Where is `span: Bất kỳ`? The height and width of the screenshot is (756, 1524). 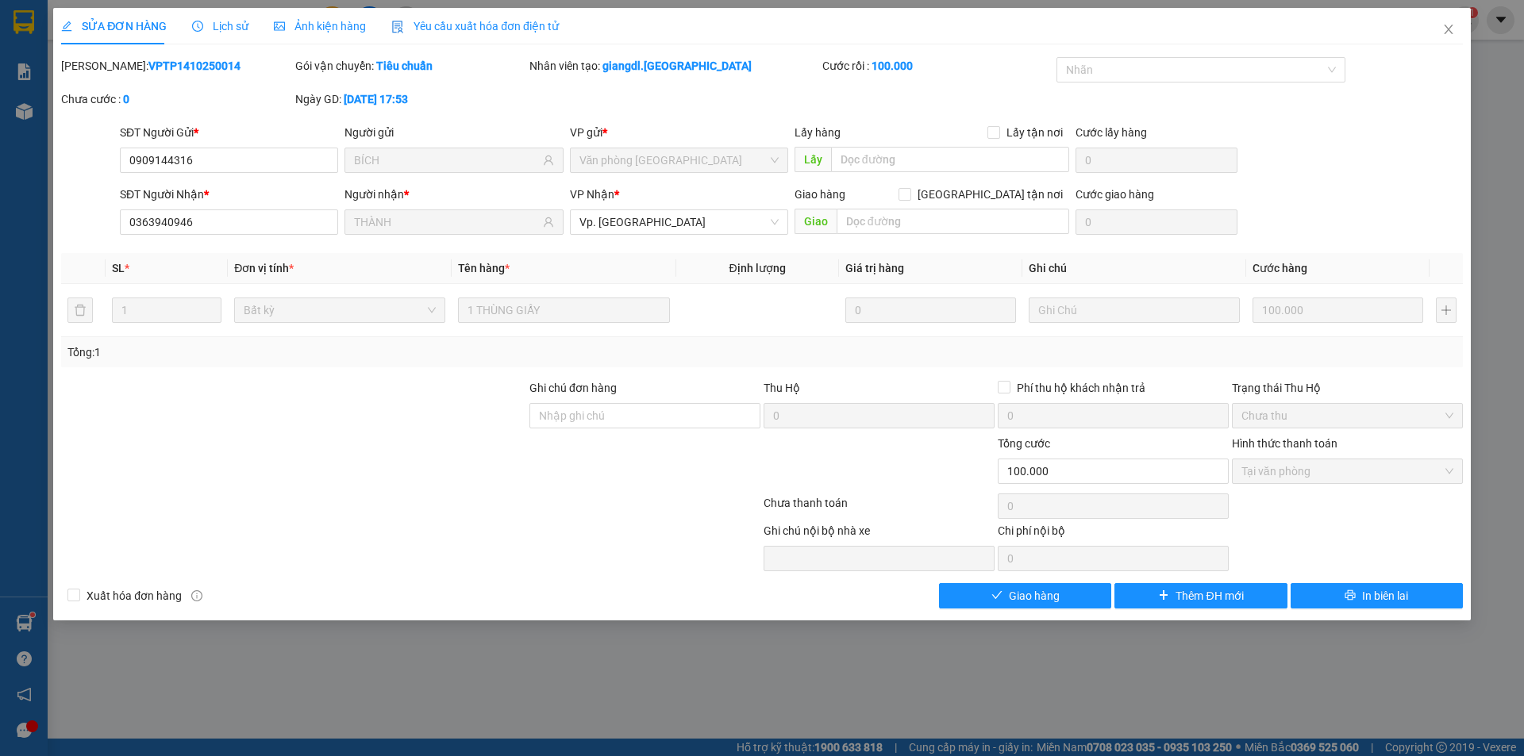 span: Bất kỳ is located at coordinates (340, 310).